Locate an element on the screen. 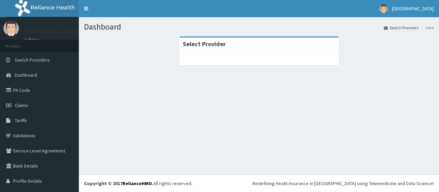 The image size is (439, 192). h1: Dashboard is located at coordinates (259, 27).